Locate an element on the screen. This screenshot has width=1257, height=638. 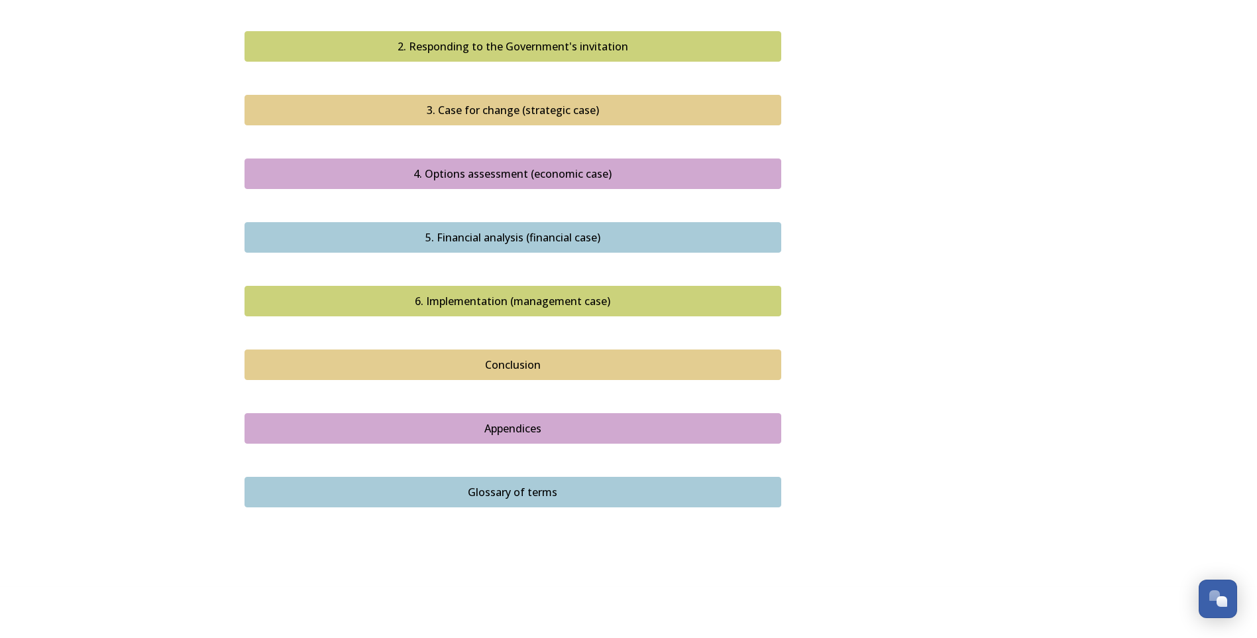
button: Appendices is located at coordinates (513, 428).